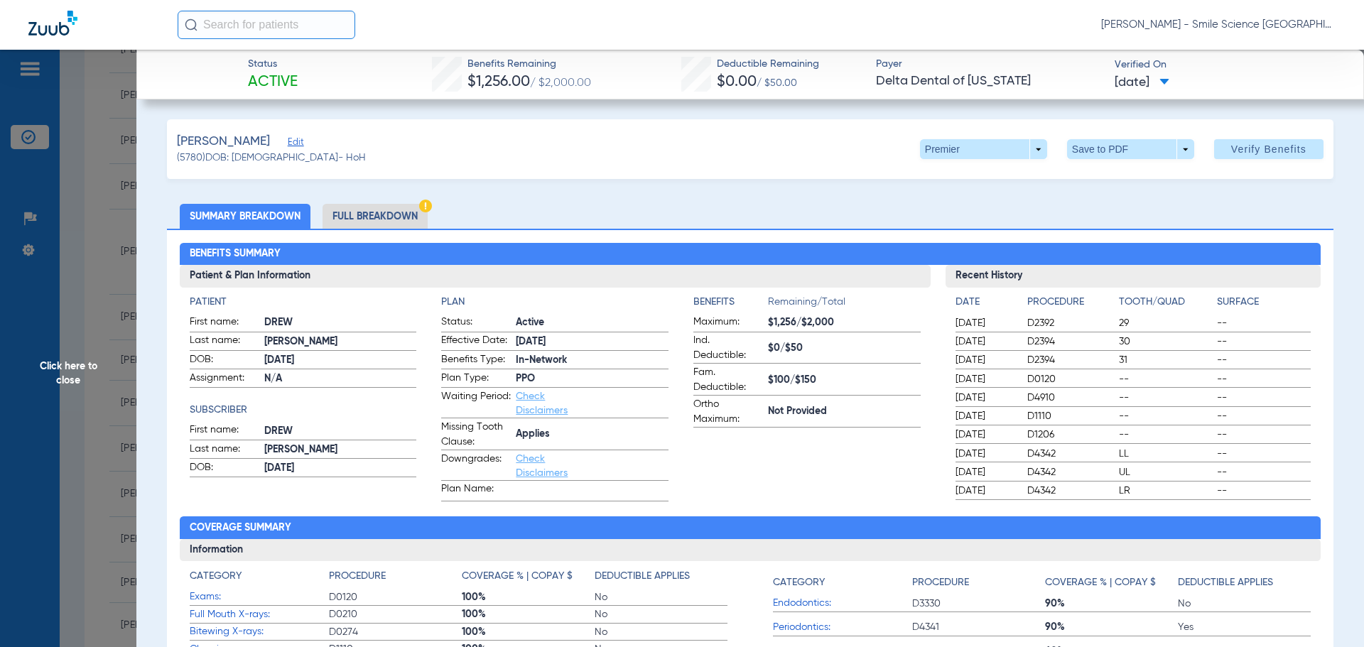  Describe the element at coordinates (303, 302) in the screenshot. I see `app-breakdown-title: Patient` at that location.